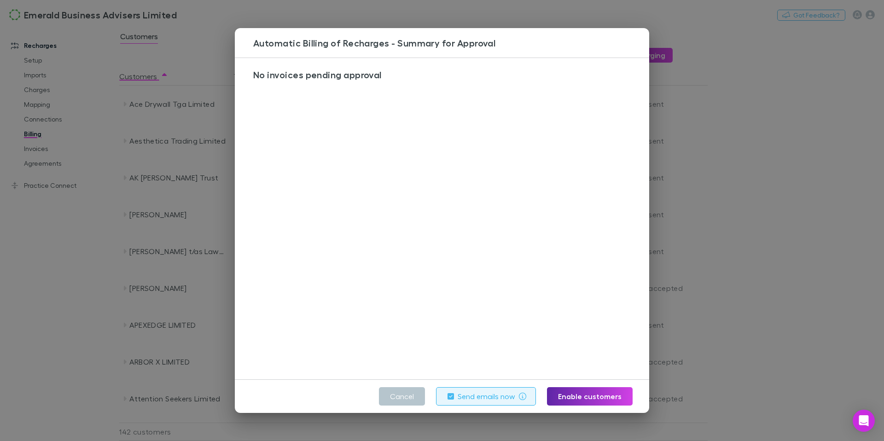  What do you see at coordinates (486, 396) in the screenshot?
I see `label: Send emails now` at bounding box center [486, 396].